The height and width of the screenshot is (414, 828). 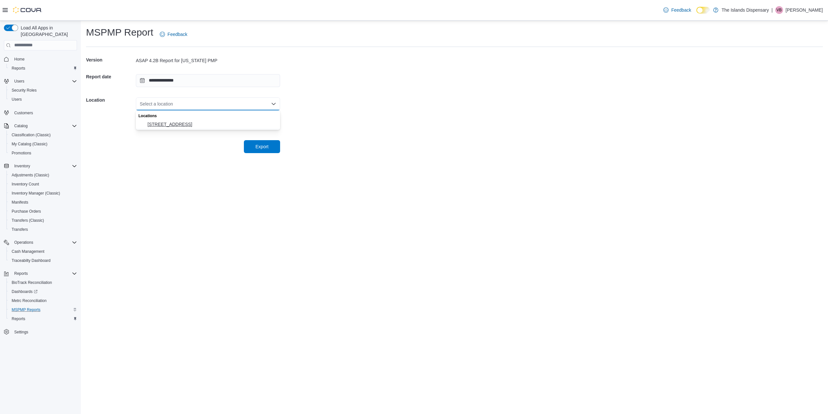 I want to click on span: Operations, so click(x=44, y=242).